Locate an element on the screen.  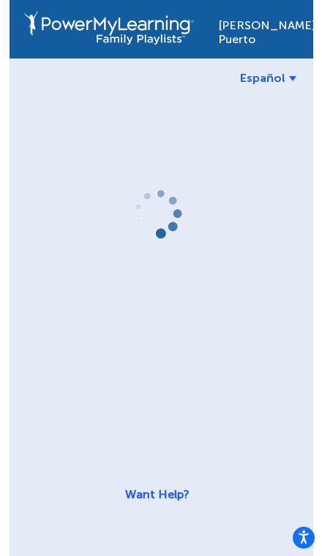
img: gif-load2.gif is located at coordinates (157, 213).